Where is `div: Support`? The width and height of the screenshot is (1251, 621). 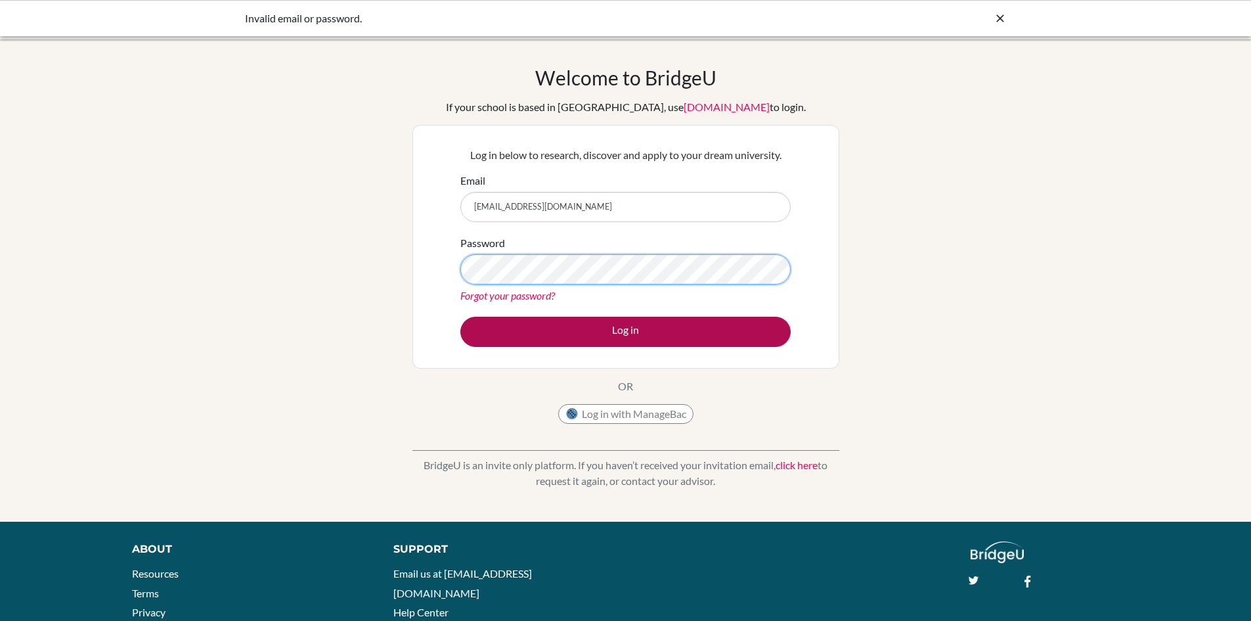 div: Support is located at coordinates (502, 549).